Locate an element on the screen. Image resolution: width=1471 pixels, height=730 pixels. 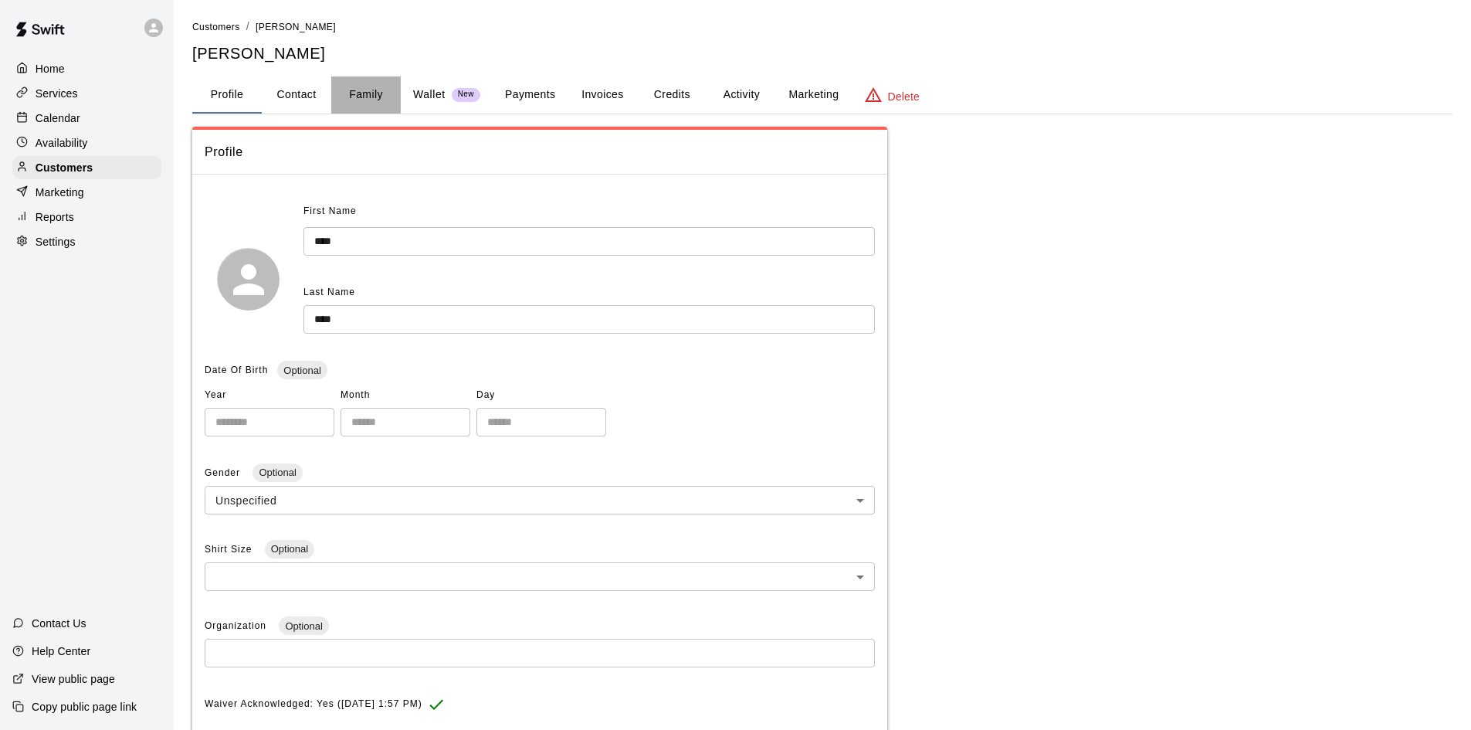
p: Marketing is located at coordinates (59, 192).